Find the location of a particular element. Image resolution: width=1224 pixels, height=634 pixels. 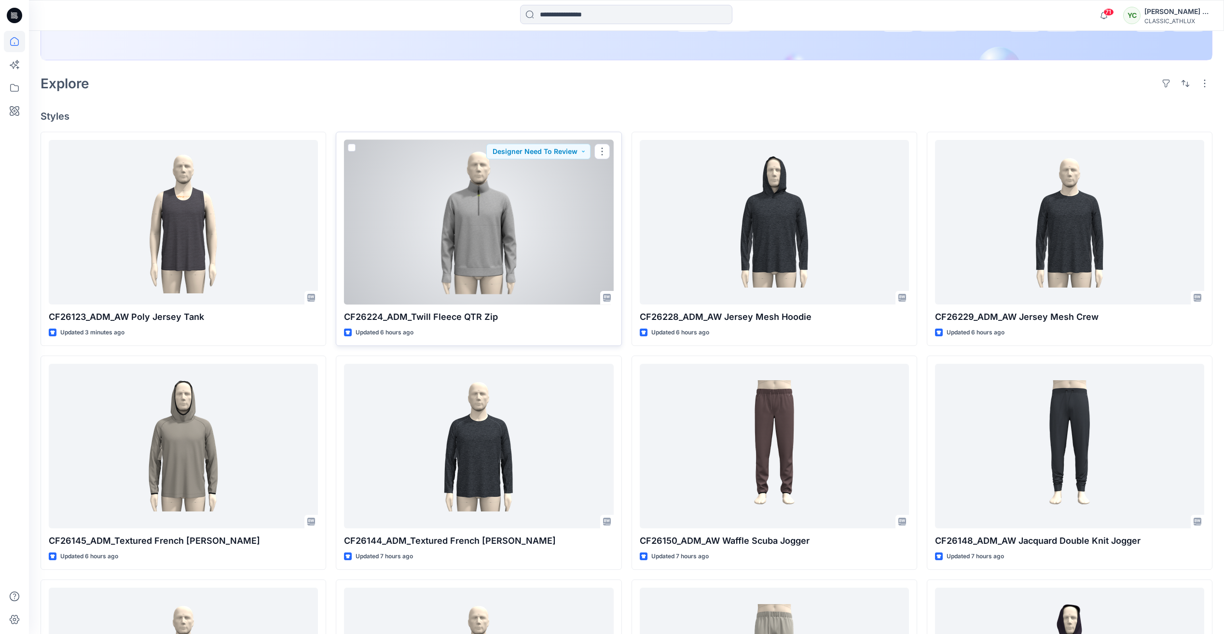

a: CF26150_ADM_AW Waffle Scuba Jogger is located at coordinates (774, 446).